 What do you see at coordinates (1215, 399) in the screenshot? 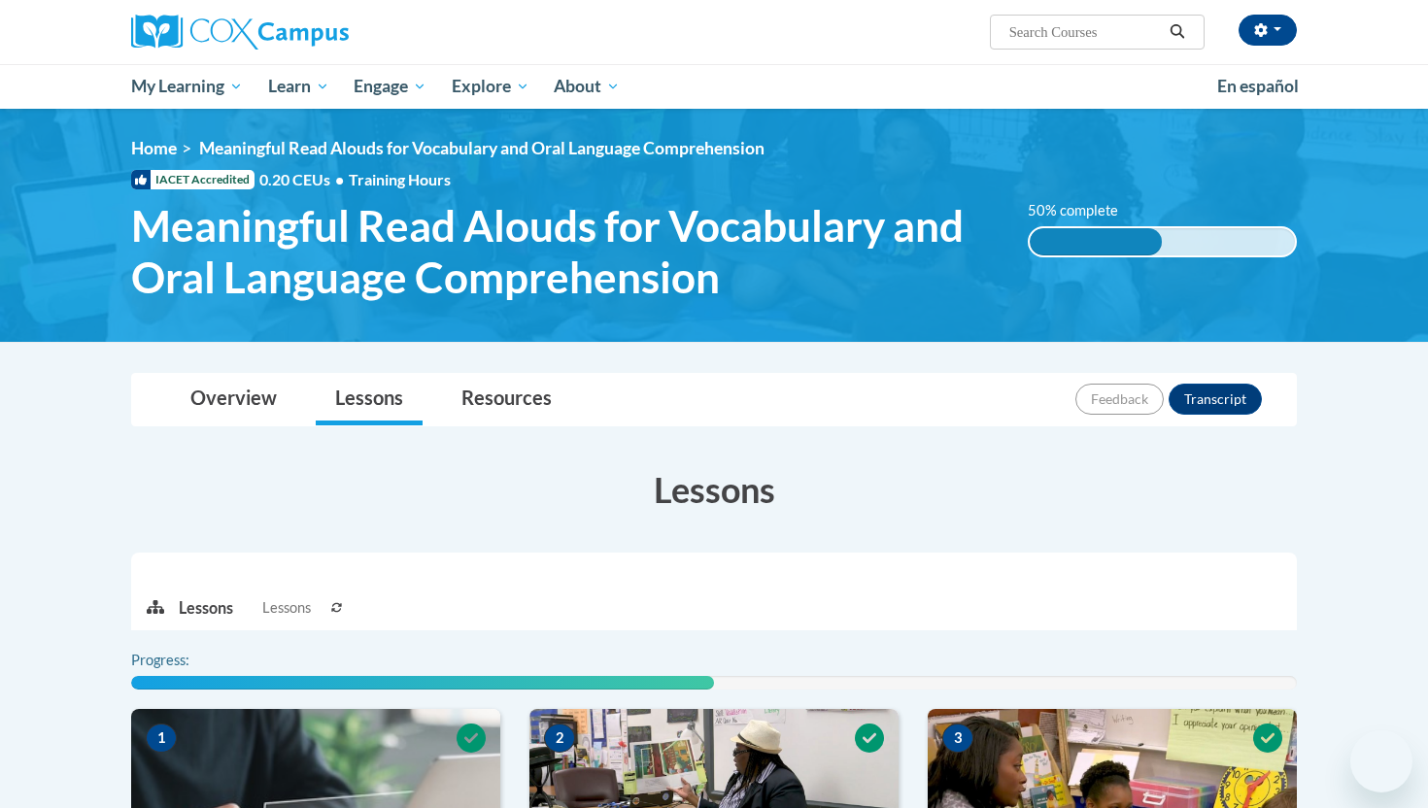
I see `button: Transcript` at bounding box center [1215, 399].